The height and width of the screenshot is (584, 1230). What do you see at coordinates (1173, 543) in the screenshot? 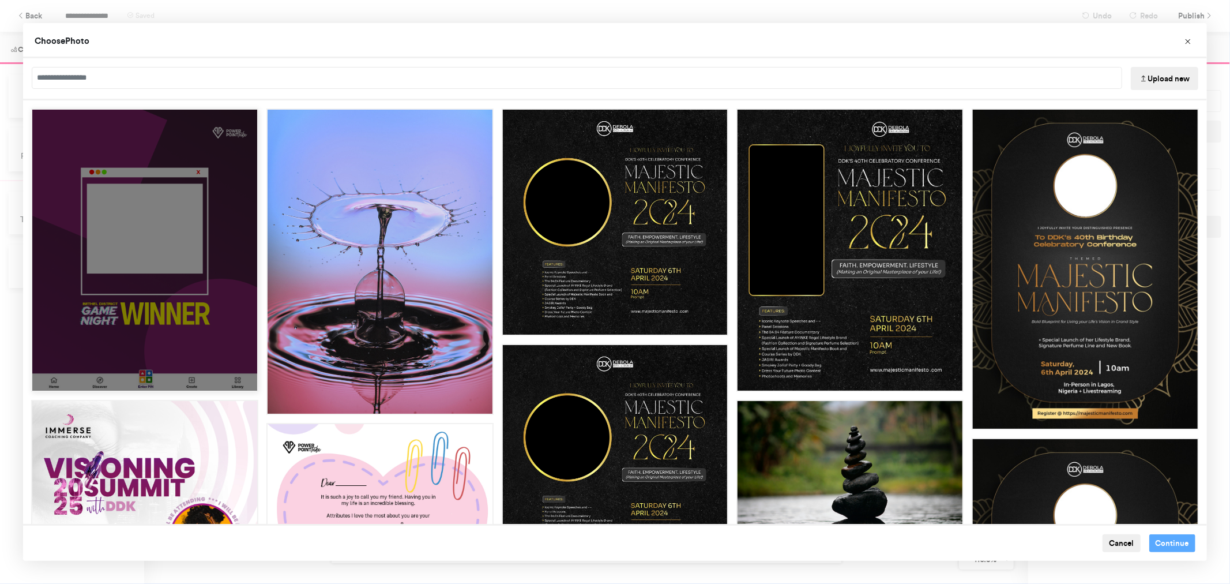
I see `button: Continue` at bounding box center [1173, 543].